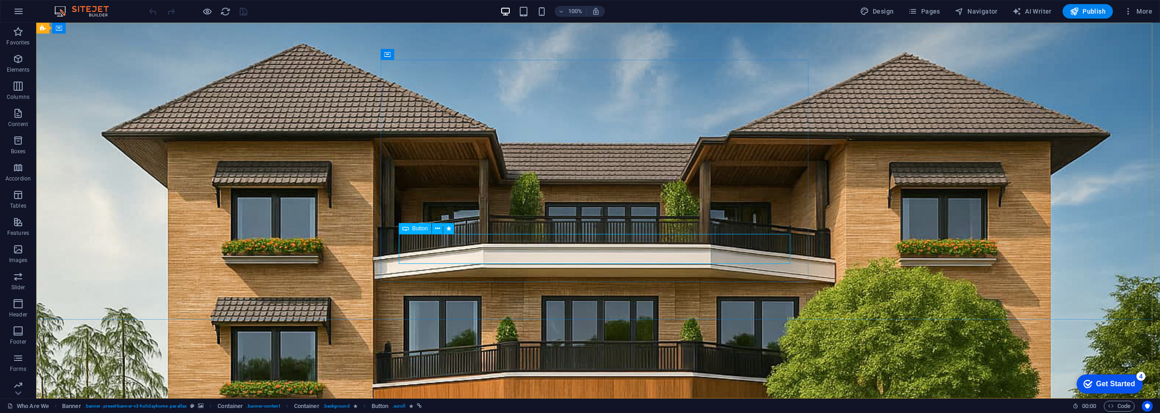  What do you see at coordinates (18, 233) in the screenshot?
I see `p: Features` at bounding box center [18, 233].